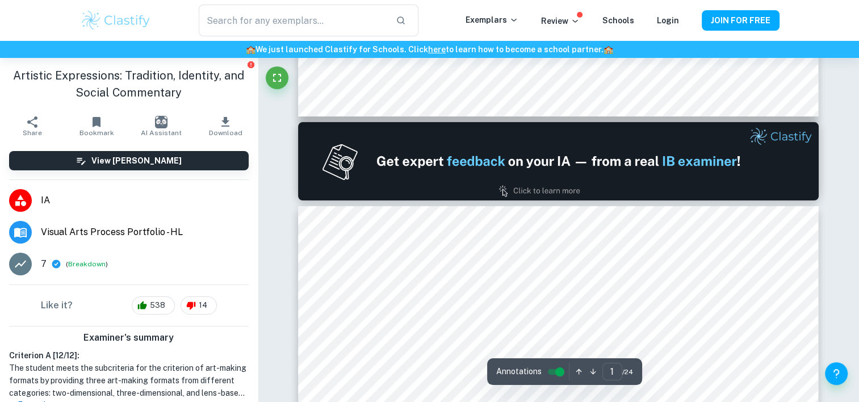  What do you see at coordinates (740, 20) in the screenshot?
I see `a: JOIN FOR FREE` at bounding box center [740, 20].